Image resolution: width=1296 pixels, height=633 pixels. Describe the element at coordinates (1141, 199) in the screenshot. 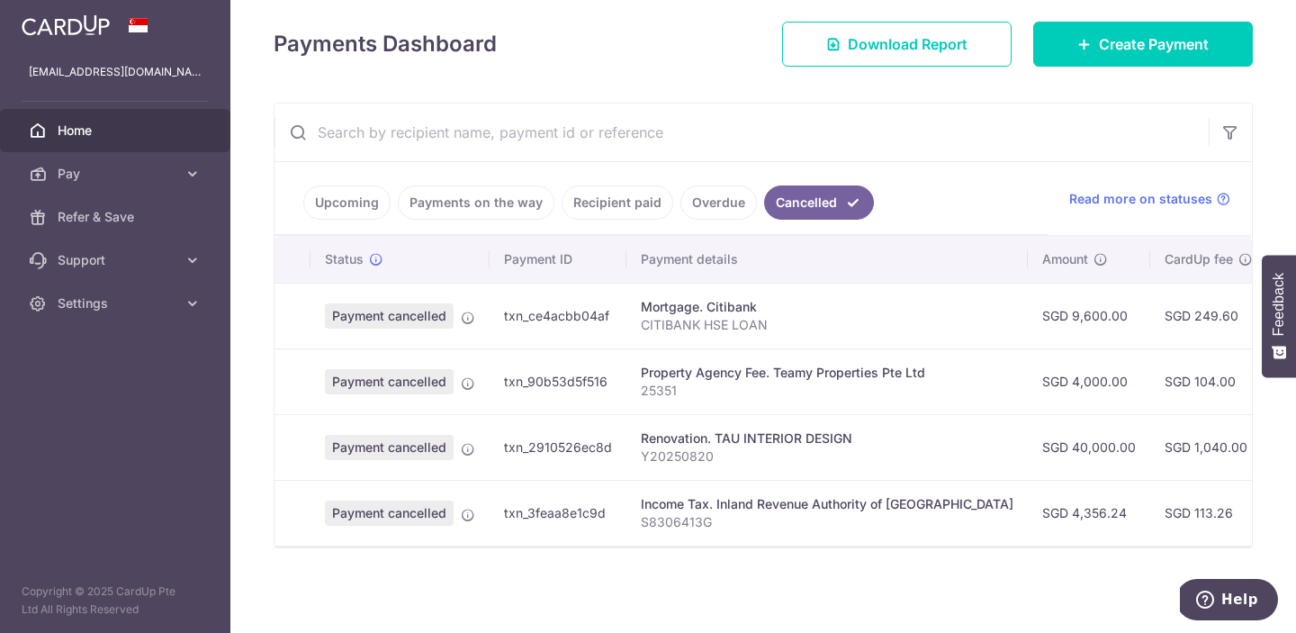

I see `span: Read more on statuses` at that location.